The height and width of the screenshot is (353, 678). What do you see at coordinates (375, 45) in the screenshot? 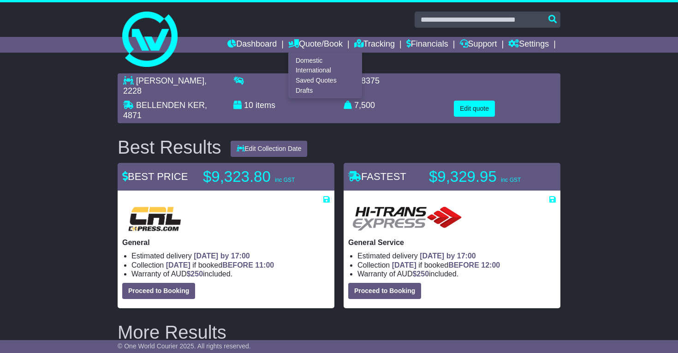
I see `a: Tracking` at bounding box center [375, 45].